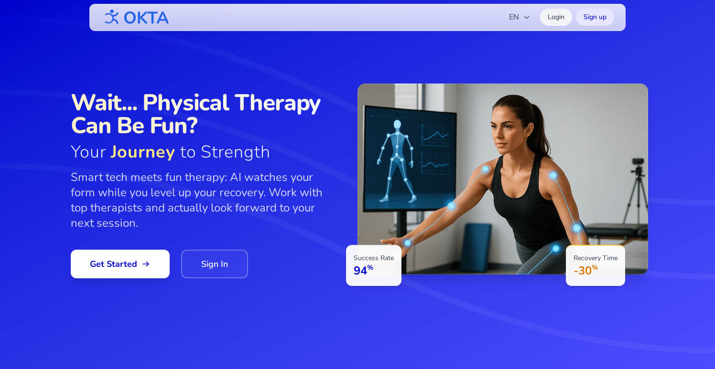 This screenshot has height=369, width=715. I want to click on a: Sign In, so click(215, 264).